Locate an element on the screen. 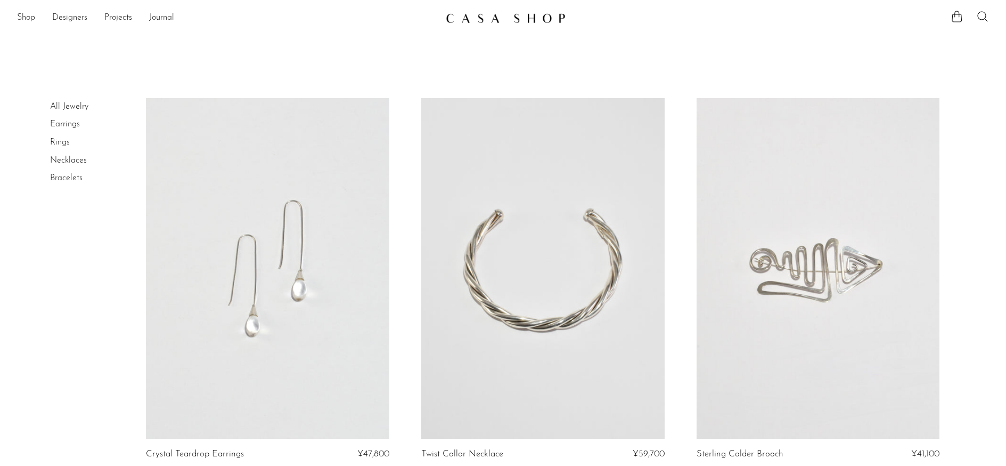 The height and width of the screenshot is (466, 1006). a: Projects is located at coordinates (118, 18).